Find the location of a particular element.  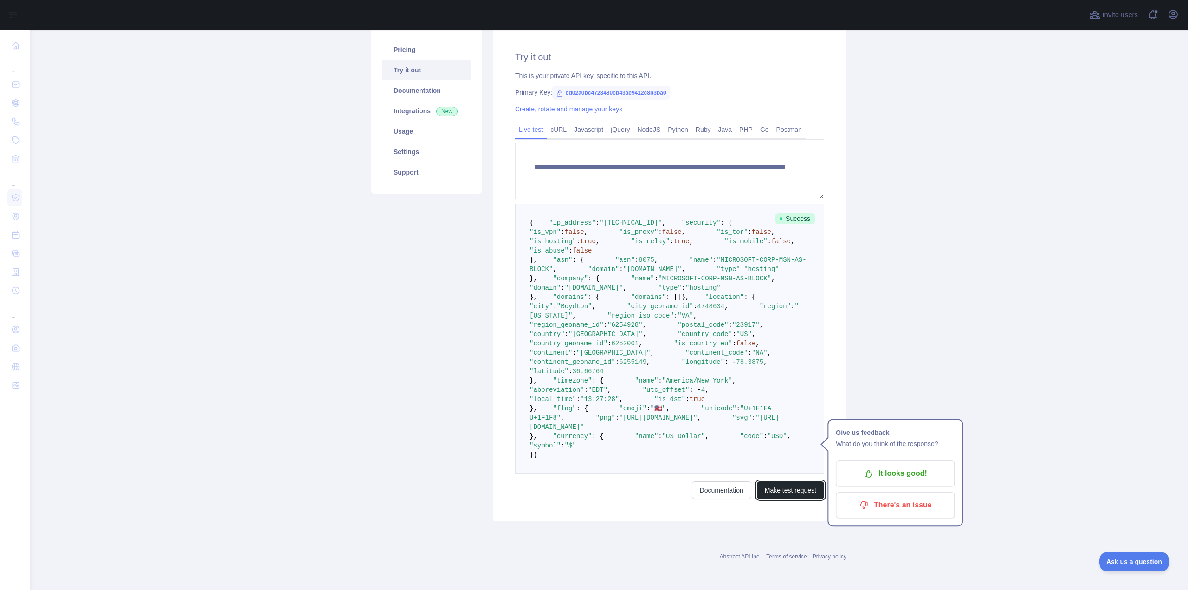

span: "symbol" is located at coordinates (545, 446).